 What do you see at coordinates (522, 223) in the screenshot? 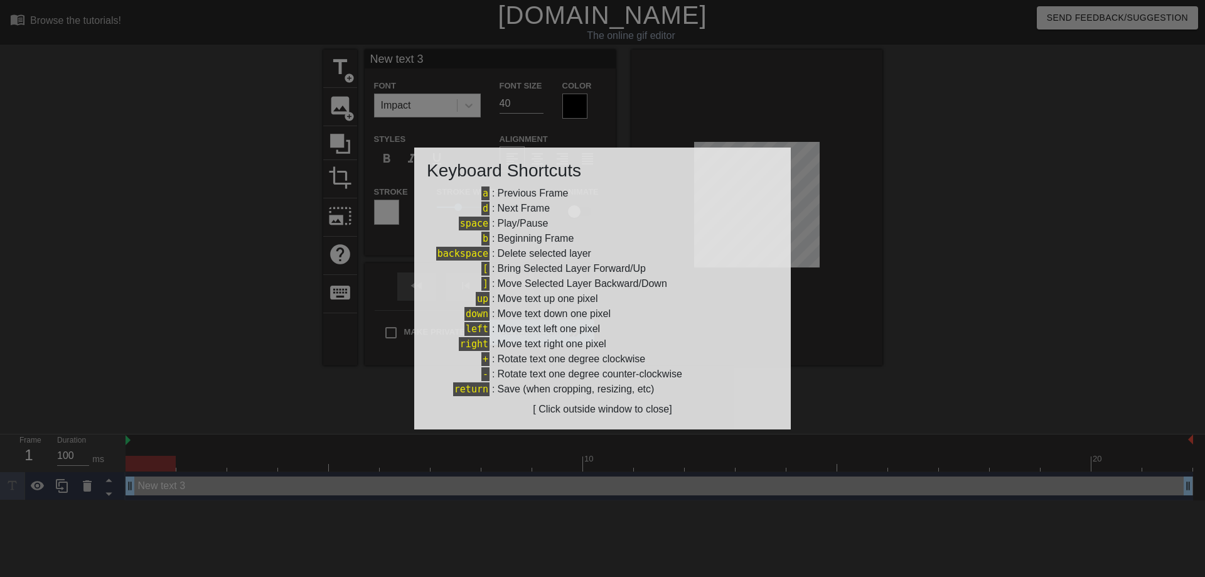
I see `div: Play/Pause` at bounding box center [522, 223].